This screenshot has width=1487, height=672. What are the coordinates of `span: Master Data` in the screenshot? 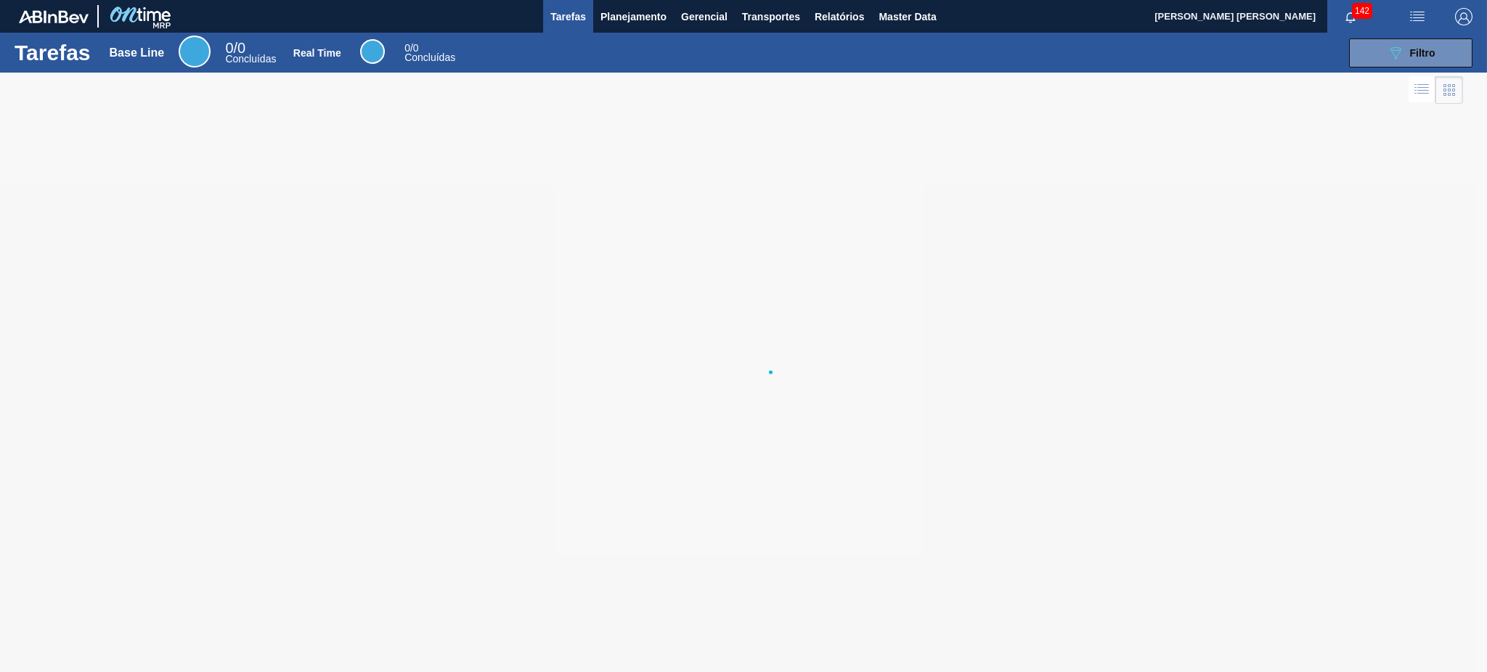 It's located at (907, 17).